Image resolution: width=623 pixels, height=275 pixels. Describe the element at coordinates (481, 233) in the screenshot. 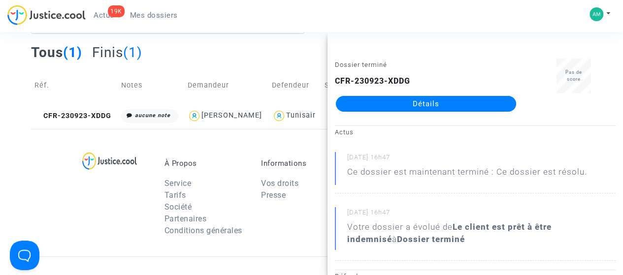

I see `div: Votre dossier a évolué de à` at that location.